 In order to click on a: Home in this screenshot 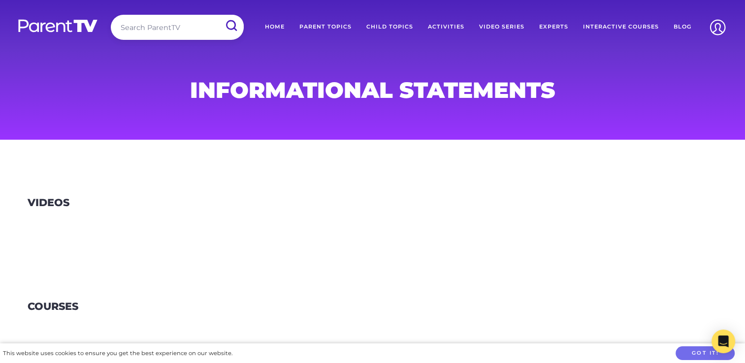, I will do `click(275, 27)`.